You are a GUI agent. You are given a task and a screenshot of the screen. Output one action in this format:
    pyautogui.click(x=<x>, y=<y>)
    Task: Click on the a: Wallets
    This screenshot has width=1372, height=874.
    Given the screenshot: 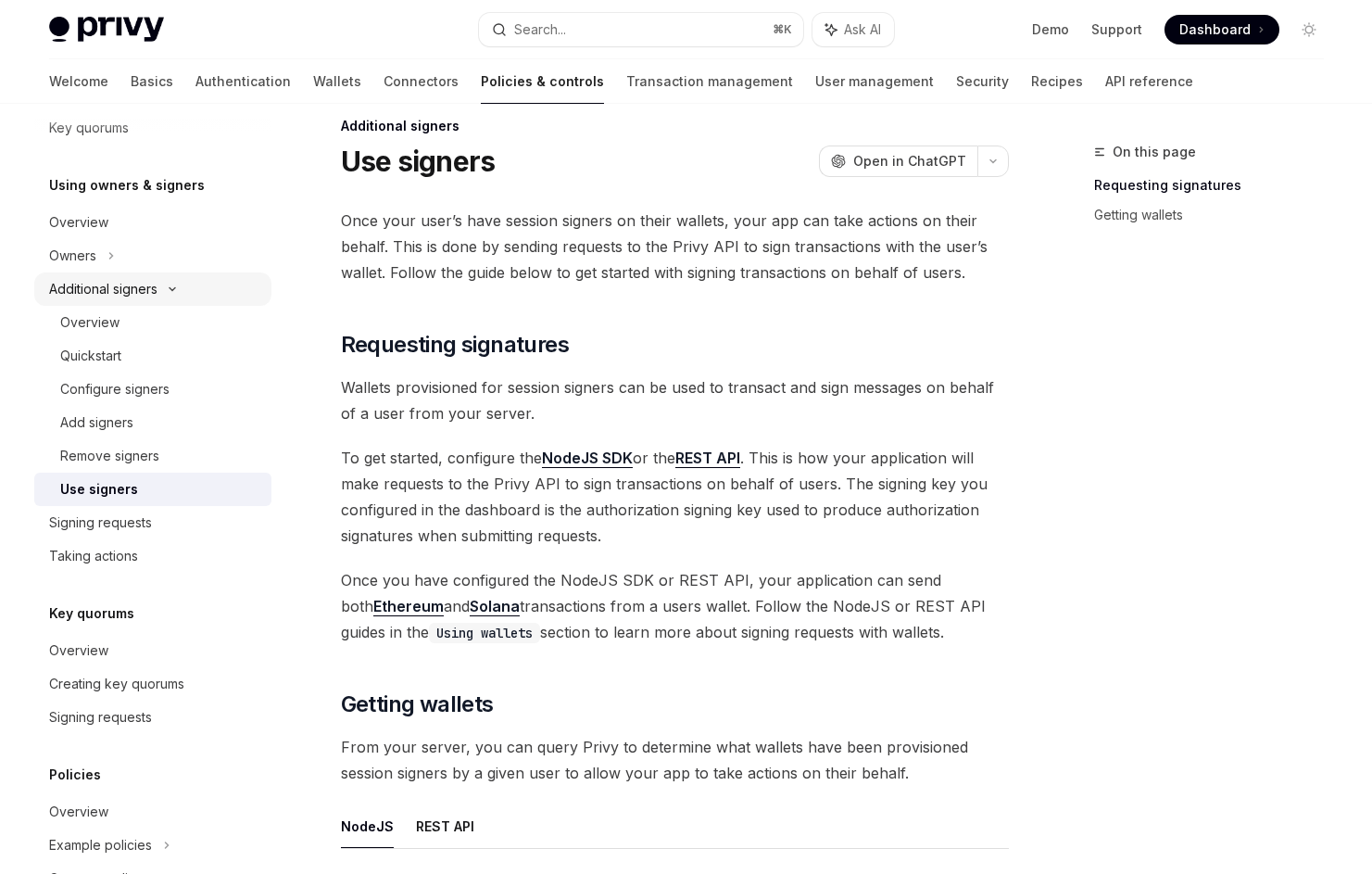 What is the action you would take?
    pyautogui.click(x=337, y=81)
    